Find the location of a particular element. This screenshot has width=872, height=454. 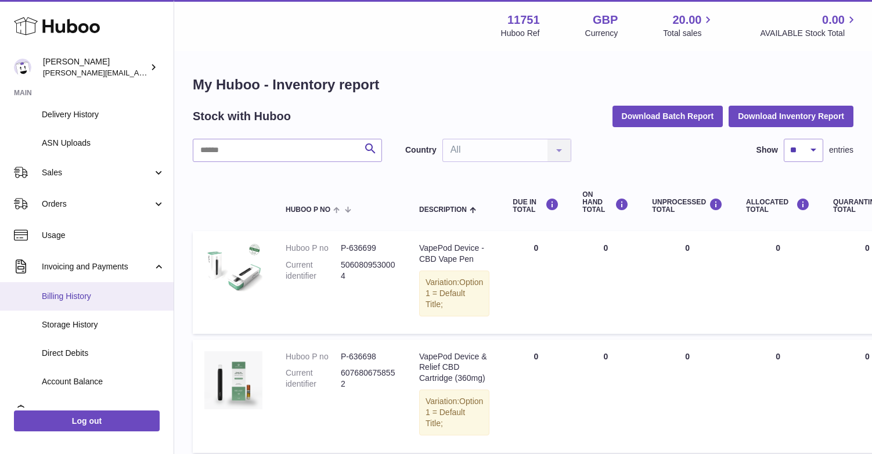

span: ASN Uploads is located at coordinates (103, 143).